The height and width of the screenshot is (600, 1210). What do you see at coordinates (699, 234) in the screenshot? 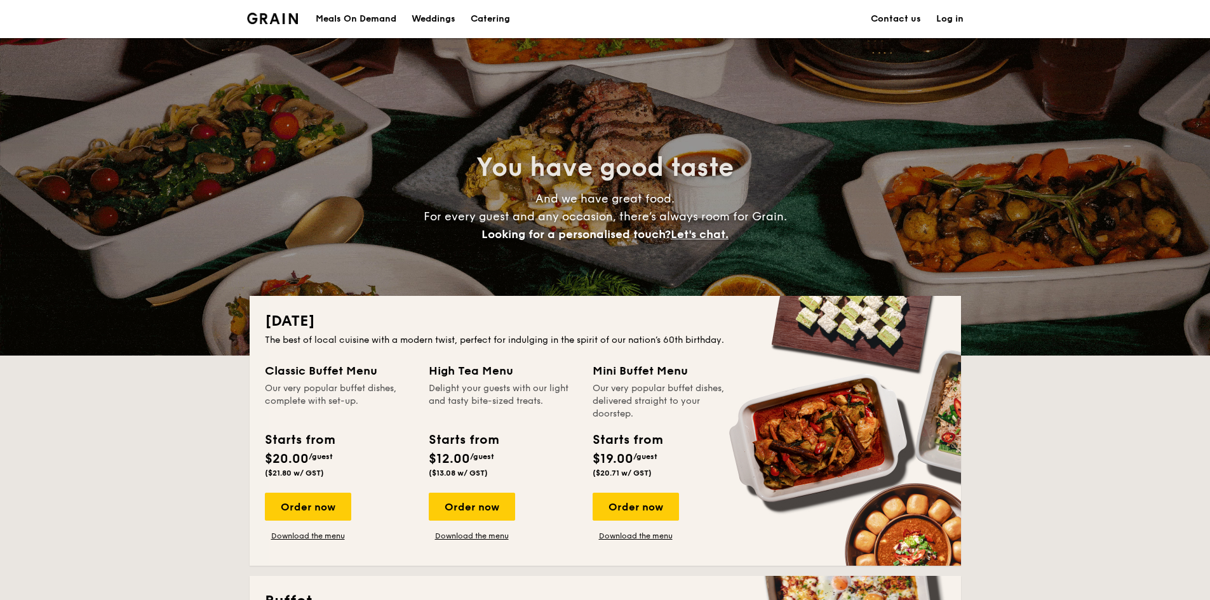
I see `span: Let's chat.` at bounding box center [699, 234].